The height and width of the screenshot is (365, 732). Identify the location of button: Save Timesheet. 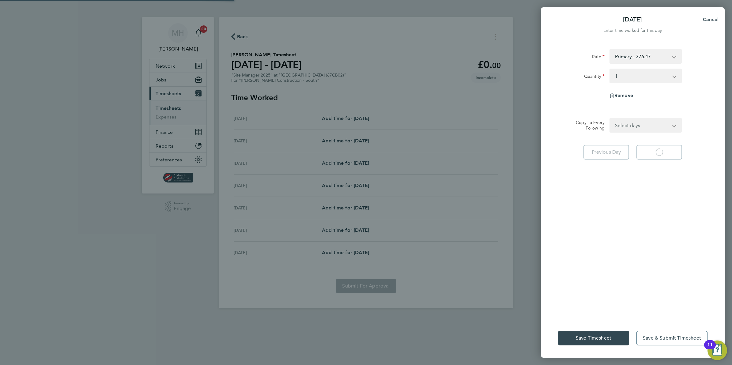
(593, 338).